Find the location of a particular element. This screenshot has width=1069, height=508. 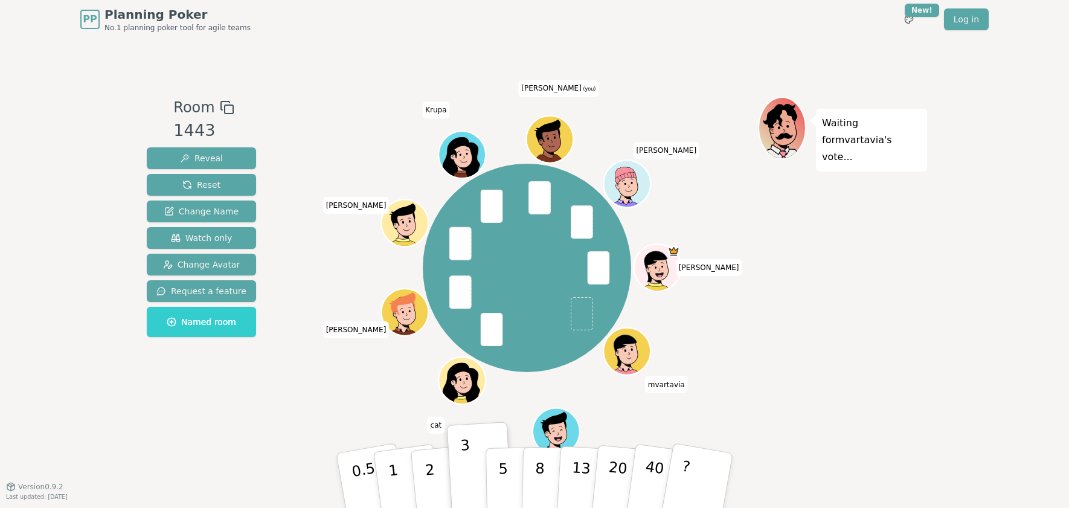

span: (you) is located at coordinates (589, 89).